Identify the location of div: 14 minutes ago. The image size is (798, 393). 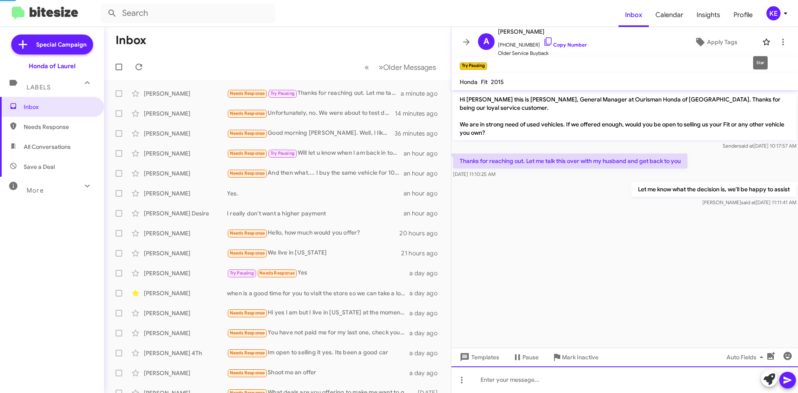
(419, 113).